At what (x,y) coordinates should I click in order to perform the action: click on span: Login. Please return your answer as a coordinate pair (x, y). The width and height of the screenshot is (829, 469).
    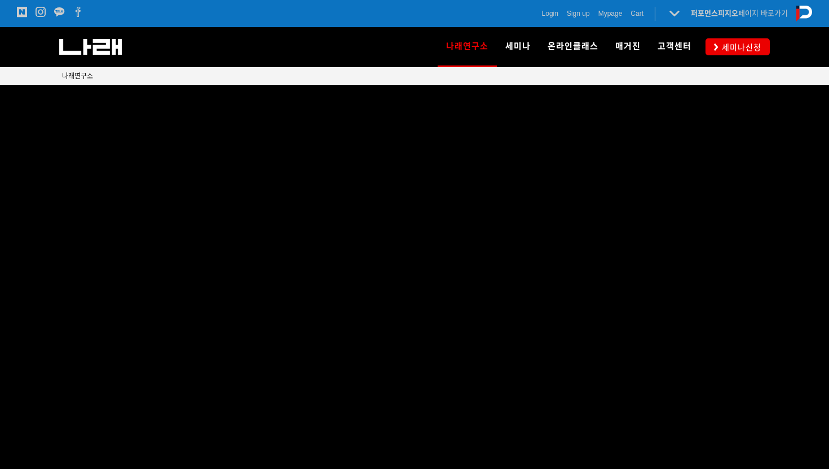
    Looking at the image, I should click on (550, 14).